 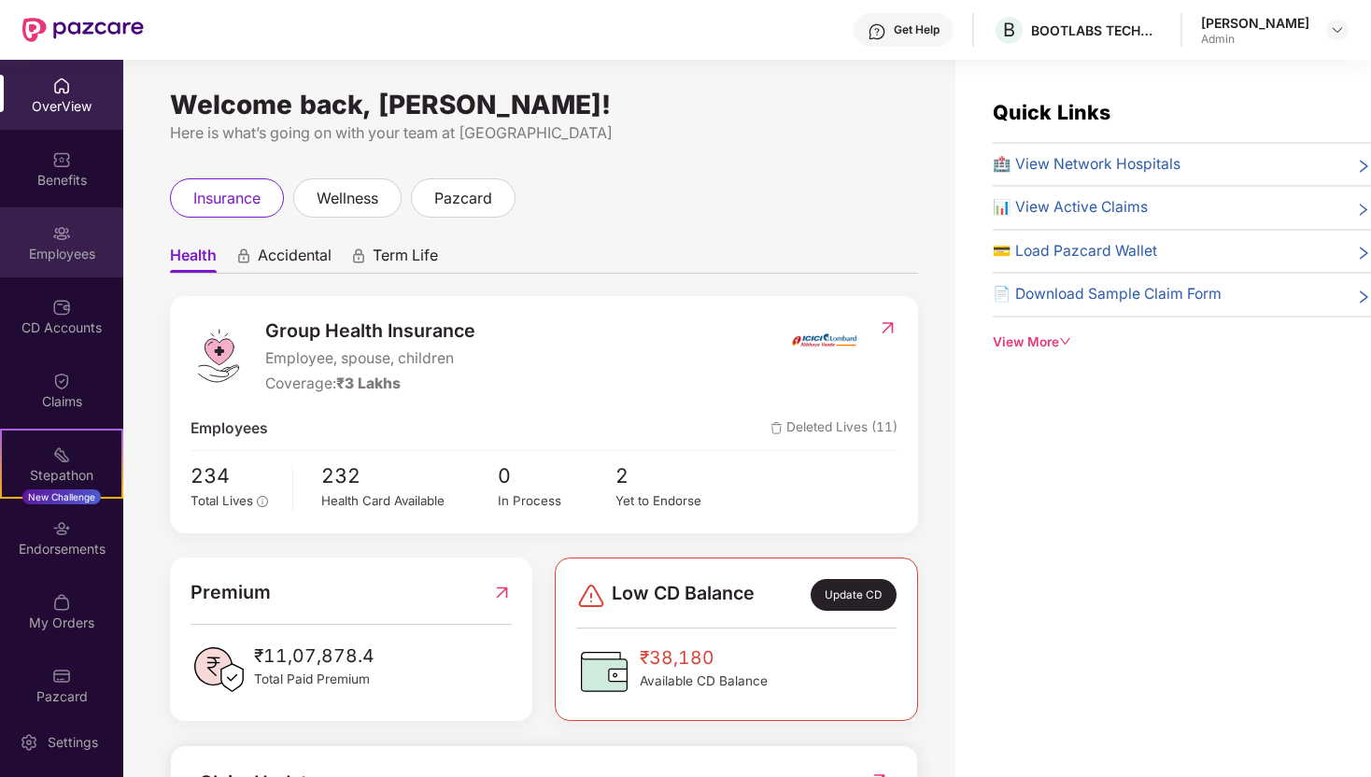 What do you see at coordinates (62, 455) in the screenshot?
I see `img: svg+xml;base64,PHN2ZyB4bWxucz0iaHR0cDovL3d3dy53My5vcmcvMjAwMC9zdmciIHdpZHRoPSIyMSIgaGVpZ2h0PSIyMC...` at bounding box center [62, 455].